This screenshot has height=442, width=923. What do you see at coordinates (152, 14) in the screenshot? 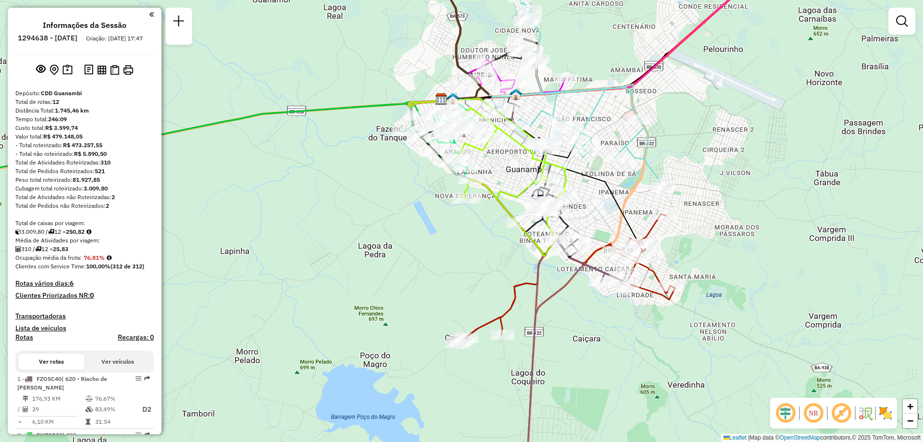
I see `a: Clique aqui para minimizar o painel` at bounding box center [152, 14].